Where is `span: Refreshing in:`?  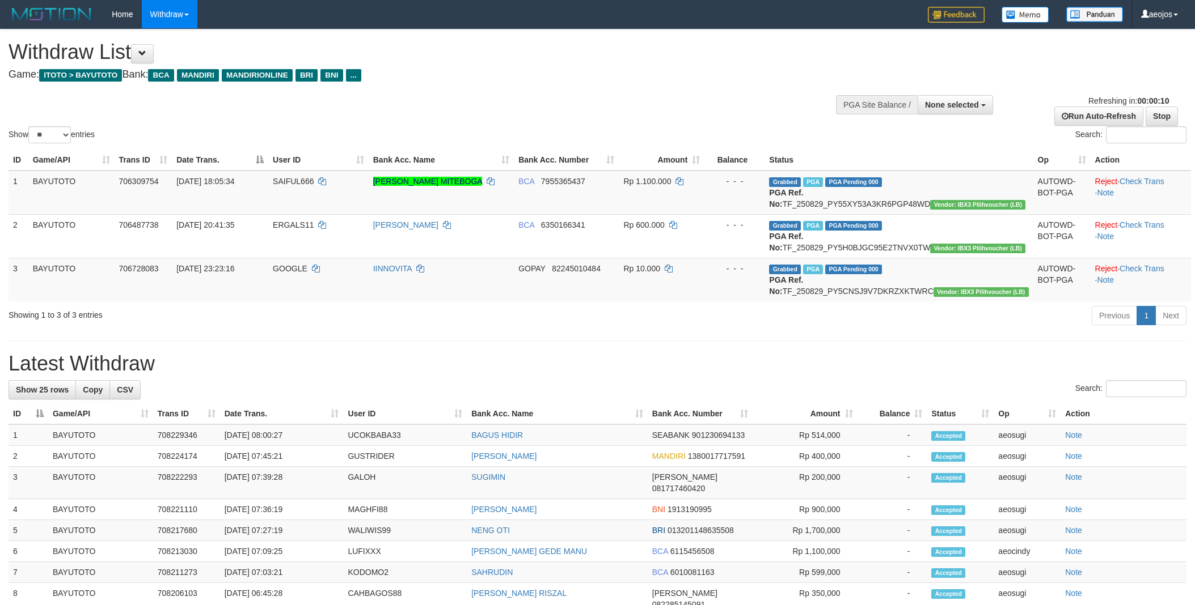 span: Refreshing in: is located at coordinates (1128, 101).